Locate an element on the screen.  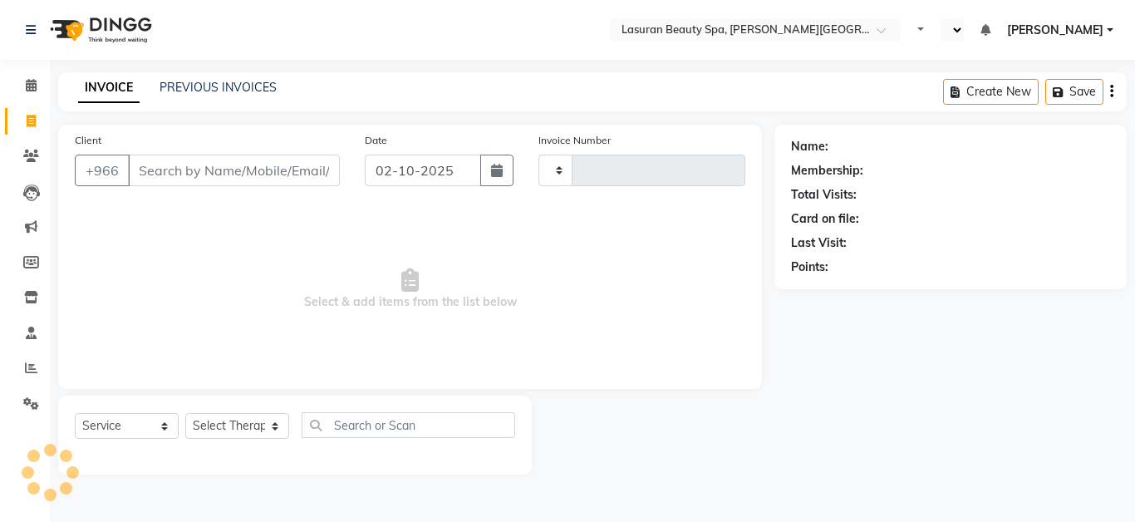
div: Last Visit: is located at coordinates (819, 243).